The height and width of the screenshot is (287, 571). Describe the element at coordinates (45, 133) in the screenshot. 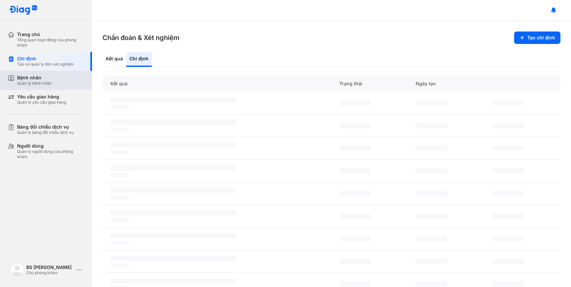

I see `div: Quản lý bảng đối chiếu dịch vụ` at that location.